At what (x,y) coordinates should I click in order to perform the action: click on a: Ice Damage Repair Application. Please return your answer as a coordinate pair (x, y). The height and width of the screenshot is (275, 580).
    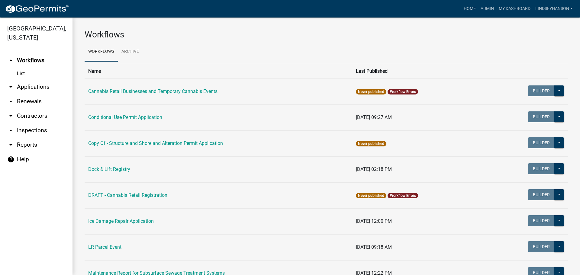
    Looking at the image, I should click on (121, 221).